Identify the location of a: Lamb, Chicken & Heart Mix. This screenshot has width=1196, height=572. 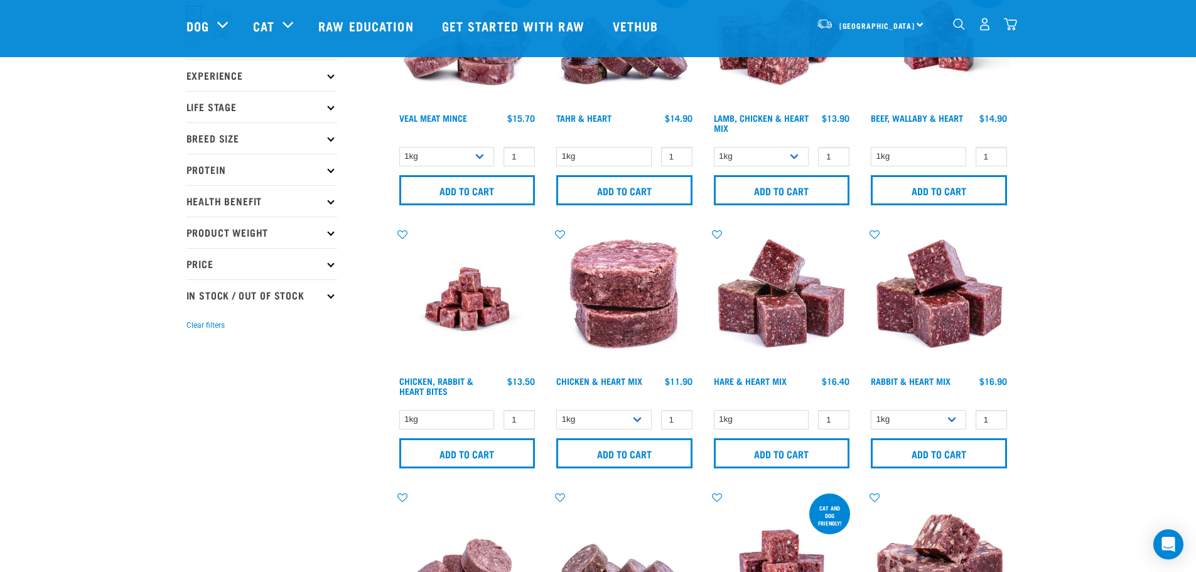
(761, 122).